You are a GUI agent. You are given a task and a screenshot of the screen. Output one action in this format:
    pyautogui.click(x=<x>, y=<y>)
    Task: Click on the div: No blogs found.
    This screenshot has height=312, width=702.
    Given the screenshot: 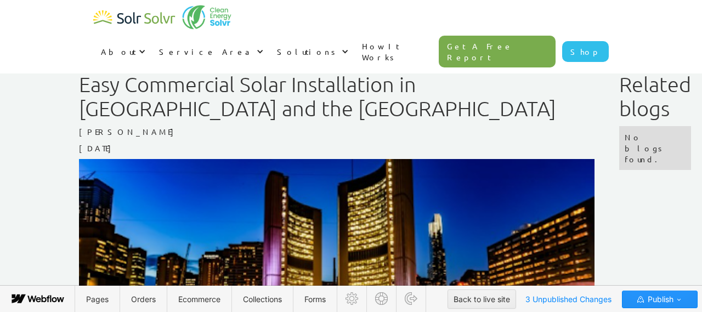 What is the action you would take?
    pyautogui.click(x=655, y=148)
    